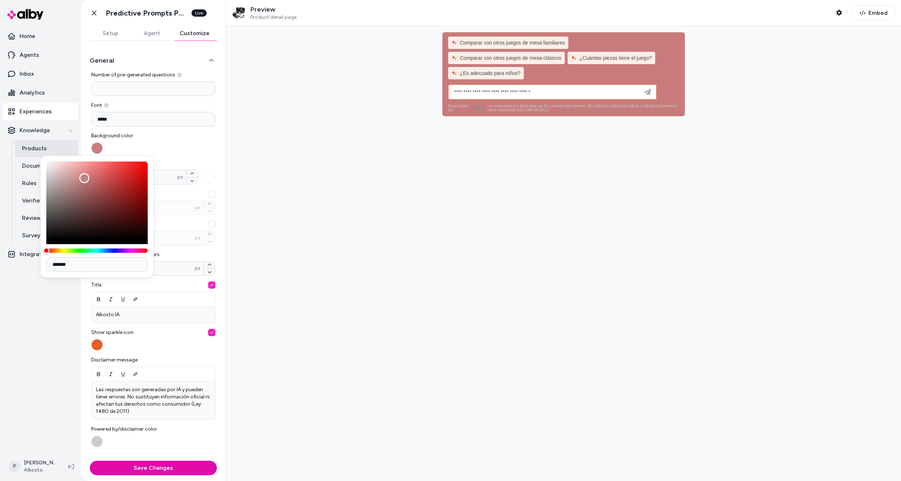  I want to click on p: Survey Questions, so click(46, 235).